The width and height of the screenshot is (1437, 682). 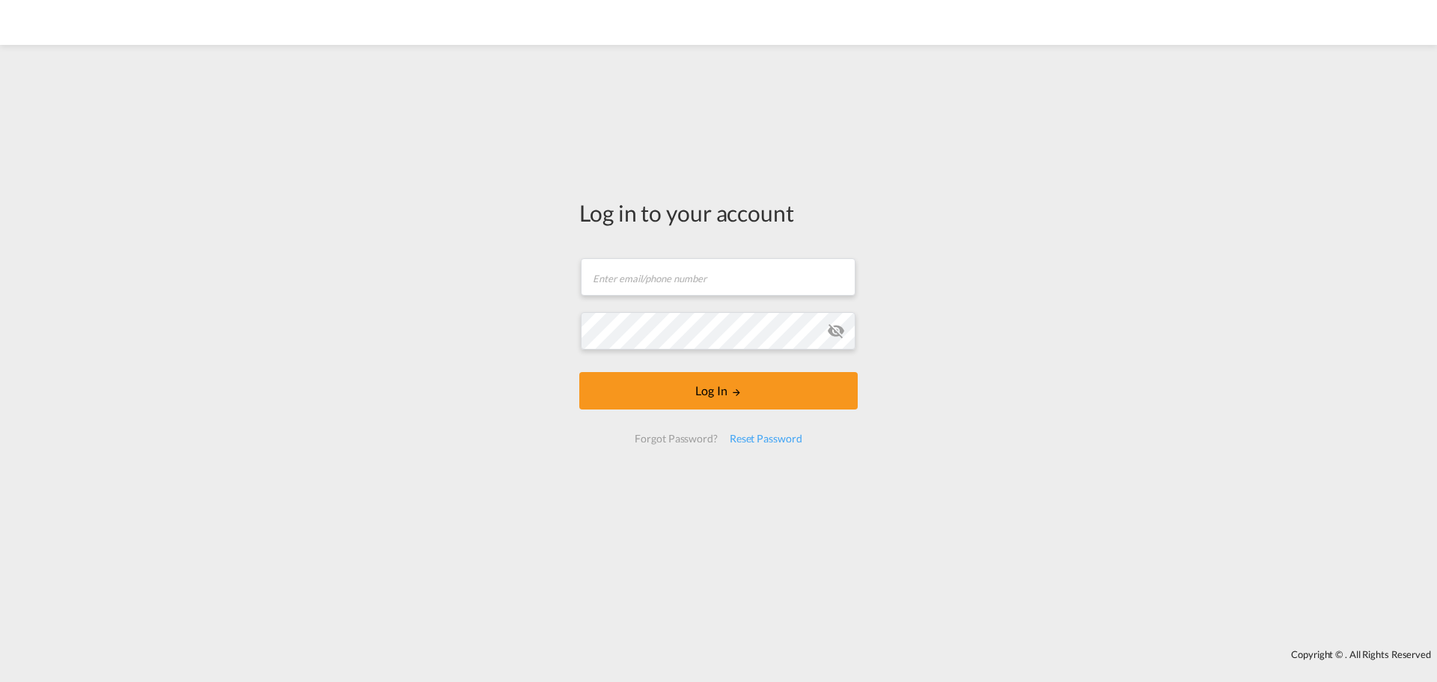 What do you see at coordinates (836, 331) in the screenshot?
I see `md-icon: icon-eye-off` at bounding box center [836, 331].